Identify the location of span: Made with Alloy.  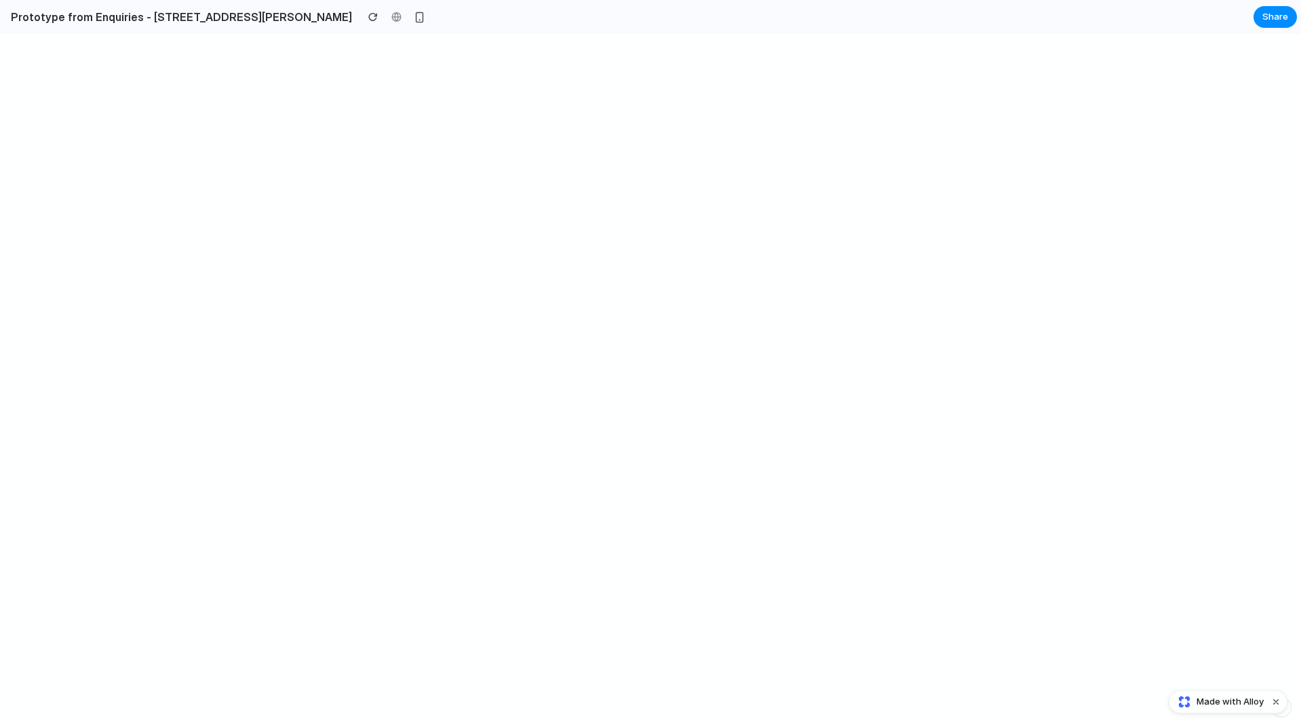
(1230, 701).